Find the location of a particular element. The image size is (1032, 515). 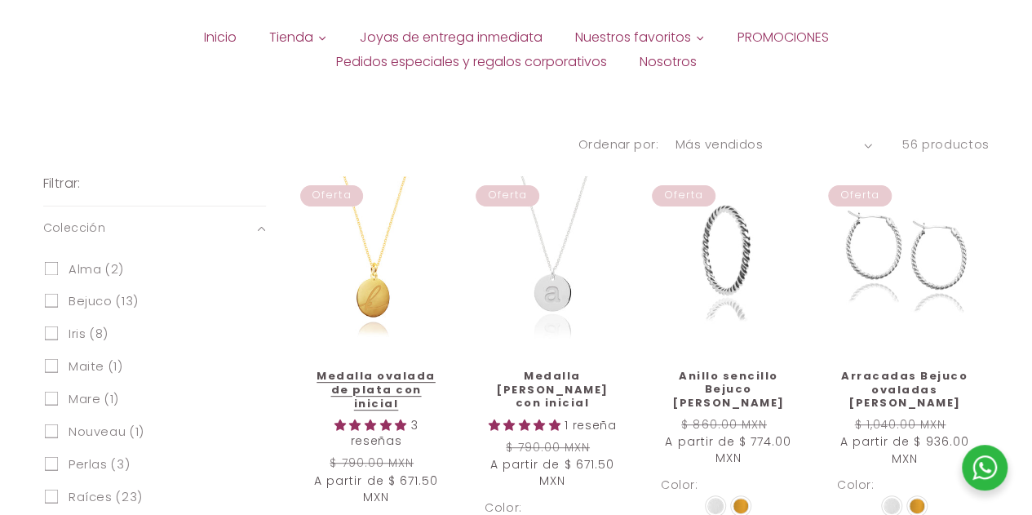

span: Joyas de entrega inmediata is located at coordinates (451, 38).